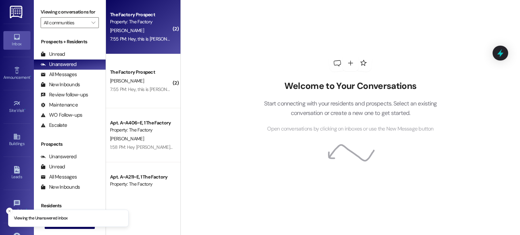  What do you see at coordinates (17, 207) in the screenshot?
I see `a: Templates •` at bounding box center [17, 207].